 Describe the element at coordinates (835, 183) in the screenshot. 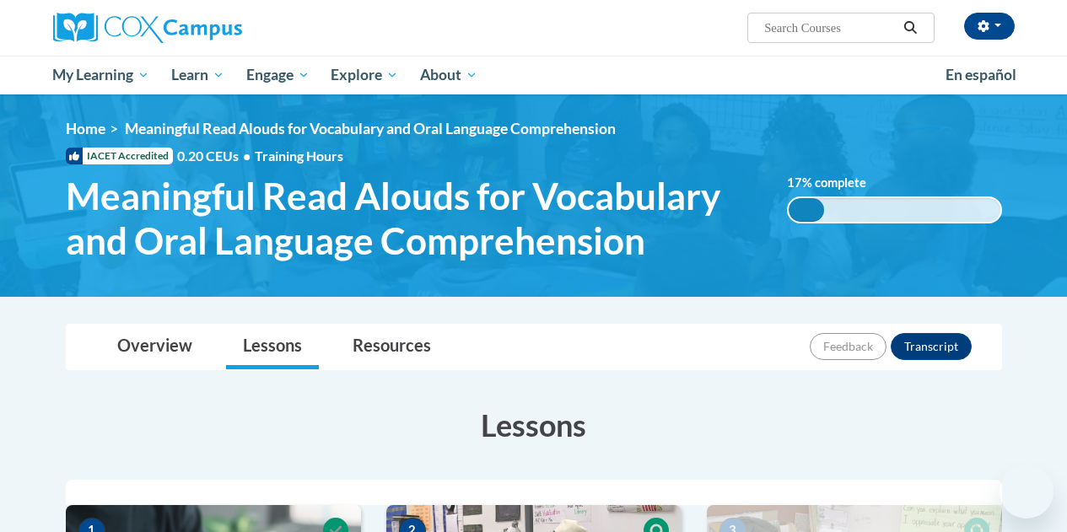

I see `label: % complete` at that location.